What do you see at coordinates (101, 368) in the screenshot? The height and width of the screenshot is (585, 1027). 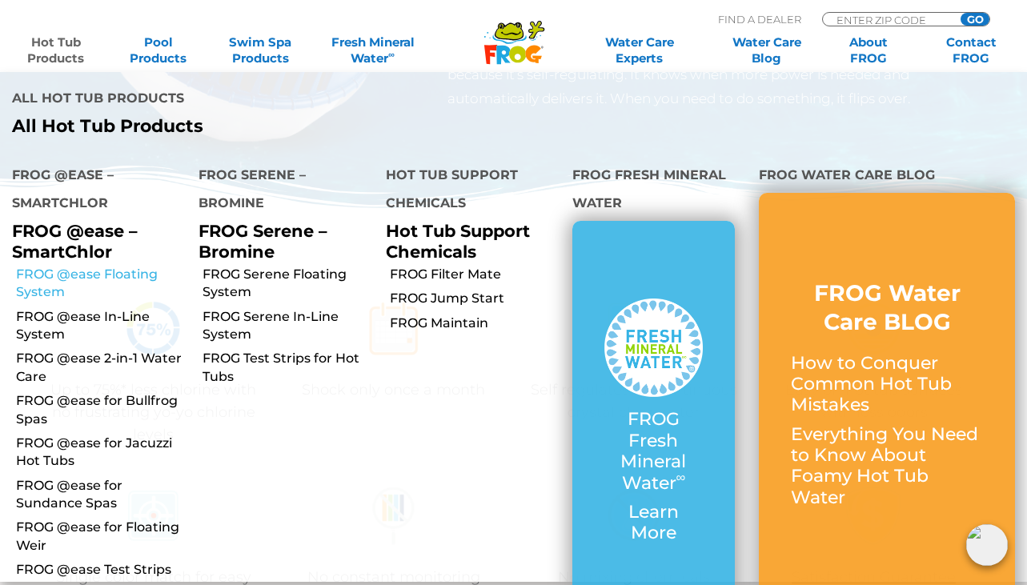 I see `a: FROG @ease 2-in-1 Water Care` at bounding box center [101, 368].